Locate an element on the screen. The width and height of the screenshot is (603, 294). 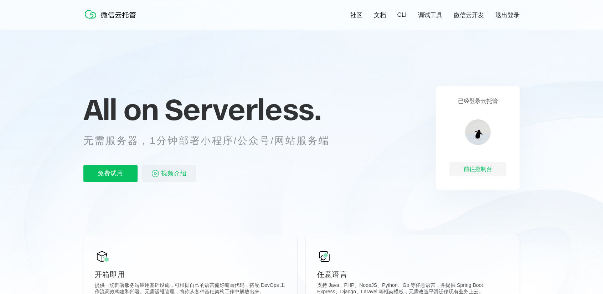
a: 社区 is located at coordinates (357, 15).